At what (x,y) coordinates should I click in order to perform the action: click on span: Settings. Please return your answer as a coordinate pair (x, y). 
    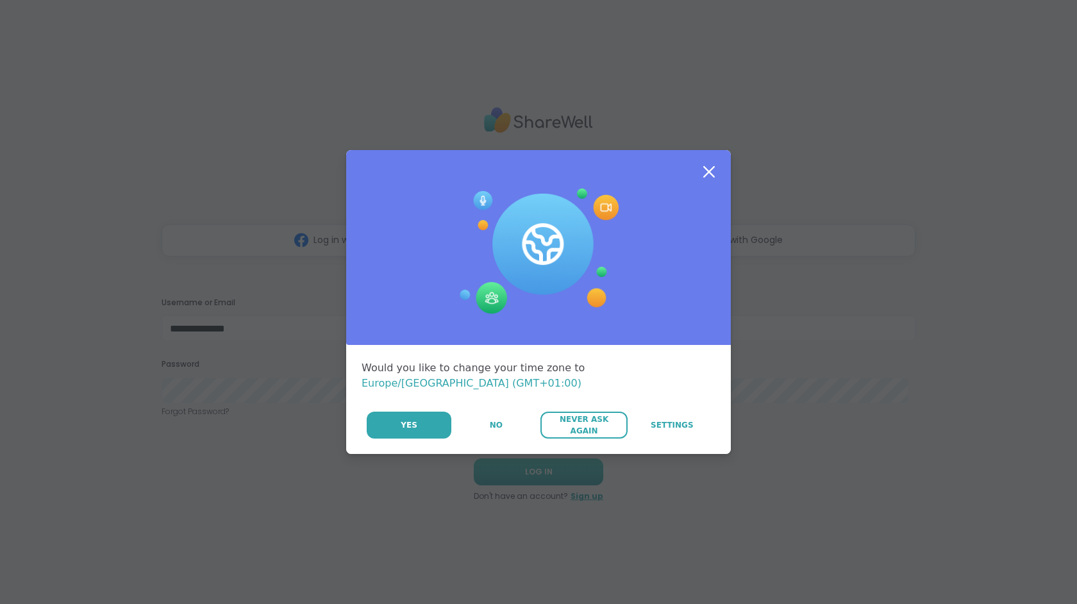
    Looking at the image, I should click on (672, 425).